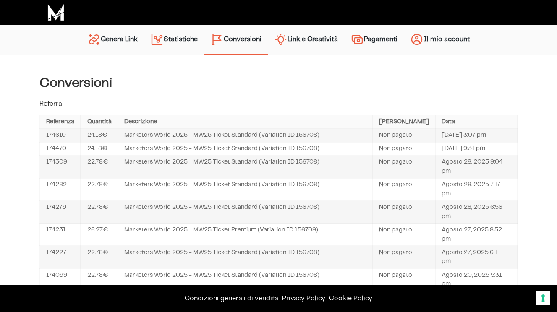 Image resolution: width=557 pixels, height=312 pixels. What do you see at coordinates (476, 167) in the screenshot?
I see `td: Agosto 28, 2025 9:04 pm` at bounding box center [476, 167].